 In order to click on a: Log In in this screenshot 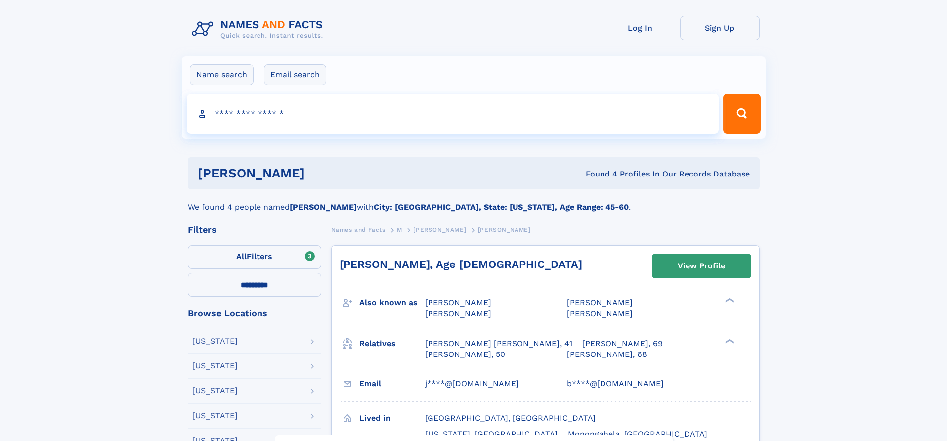, I will do `click(640, 28)`.